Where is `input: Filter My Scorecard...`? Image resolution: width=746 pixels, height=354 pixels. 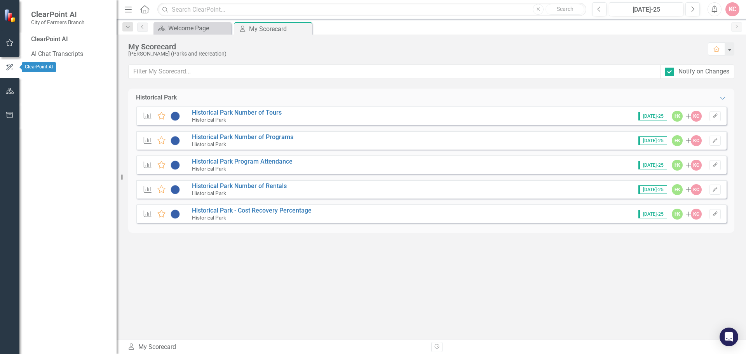
input: Filter My Scorecard... is located at coordinates (395, 72).